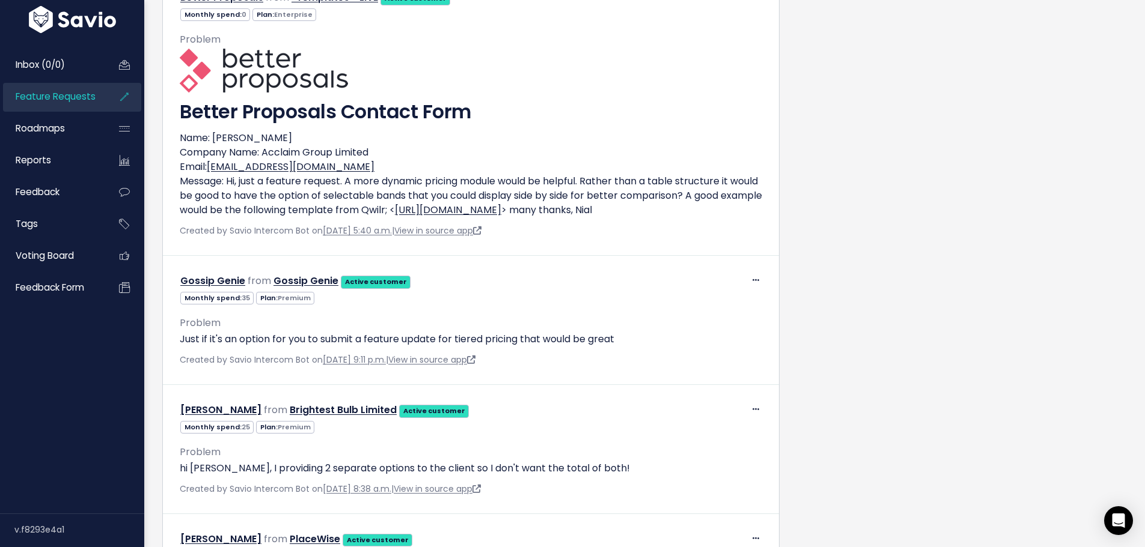 The height and width of the screenshot is (547, 1145). What do you see at coordinates (244, 14) in the screenshot?
I see `span: 0` at bounding box center [244, 14].